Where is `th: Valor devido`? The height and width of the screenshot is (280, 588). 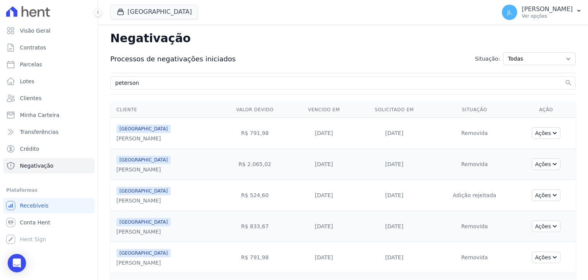
th: Valor devido is located at coordinates (255, 110).